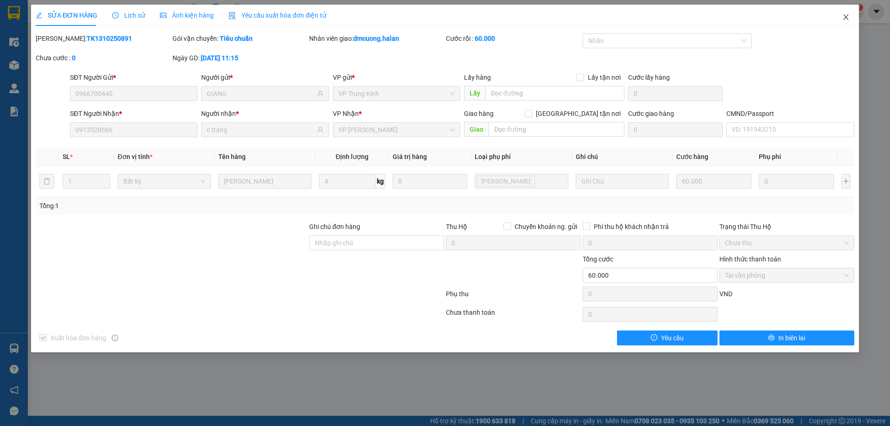 The image size is (890, 426). What do you see at coordinates (396, 130) in the screenshot?
I see `span: VP Hồng Hà` at bounding box center [396, 130].